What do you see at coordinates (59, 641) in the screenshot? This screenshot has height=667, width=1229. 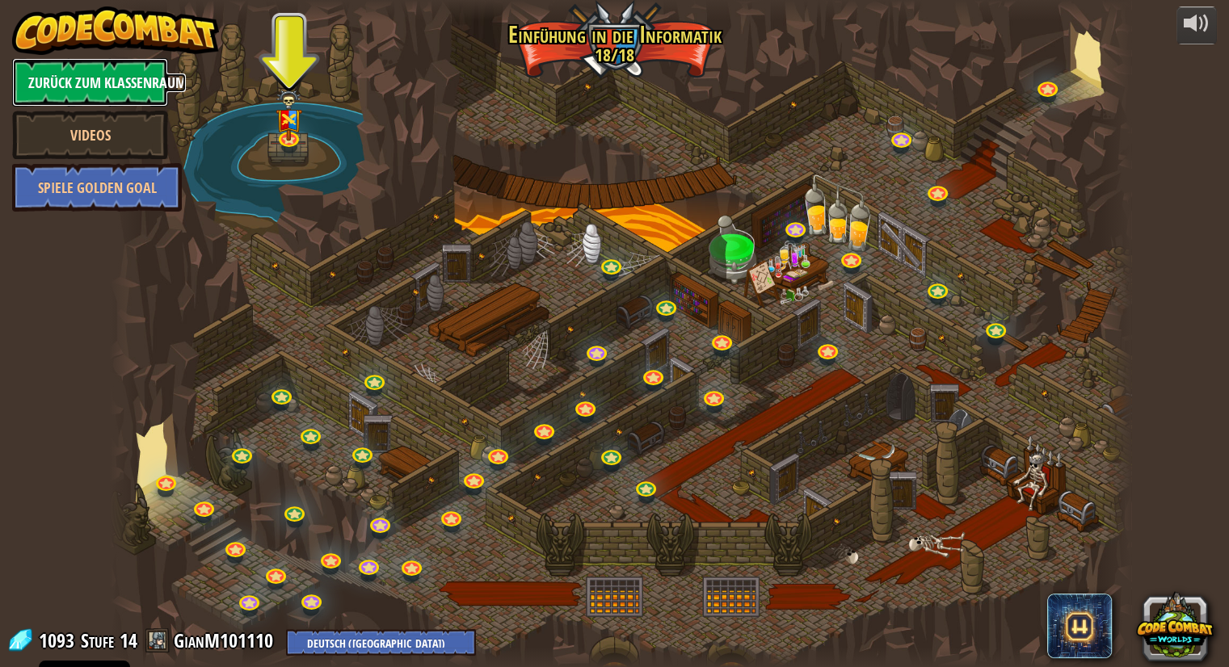 I see `span: 1093` at bounding box center [59, 641].